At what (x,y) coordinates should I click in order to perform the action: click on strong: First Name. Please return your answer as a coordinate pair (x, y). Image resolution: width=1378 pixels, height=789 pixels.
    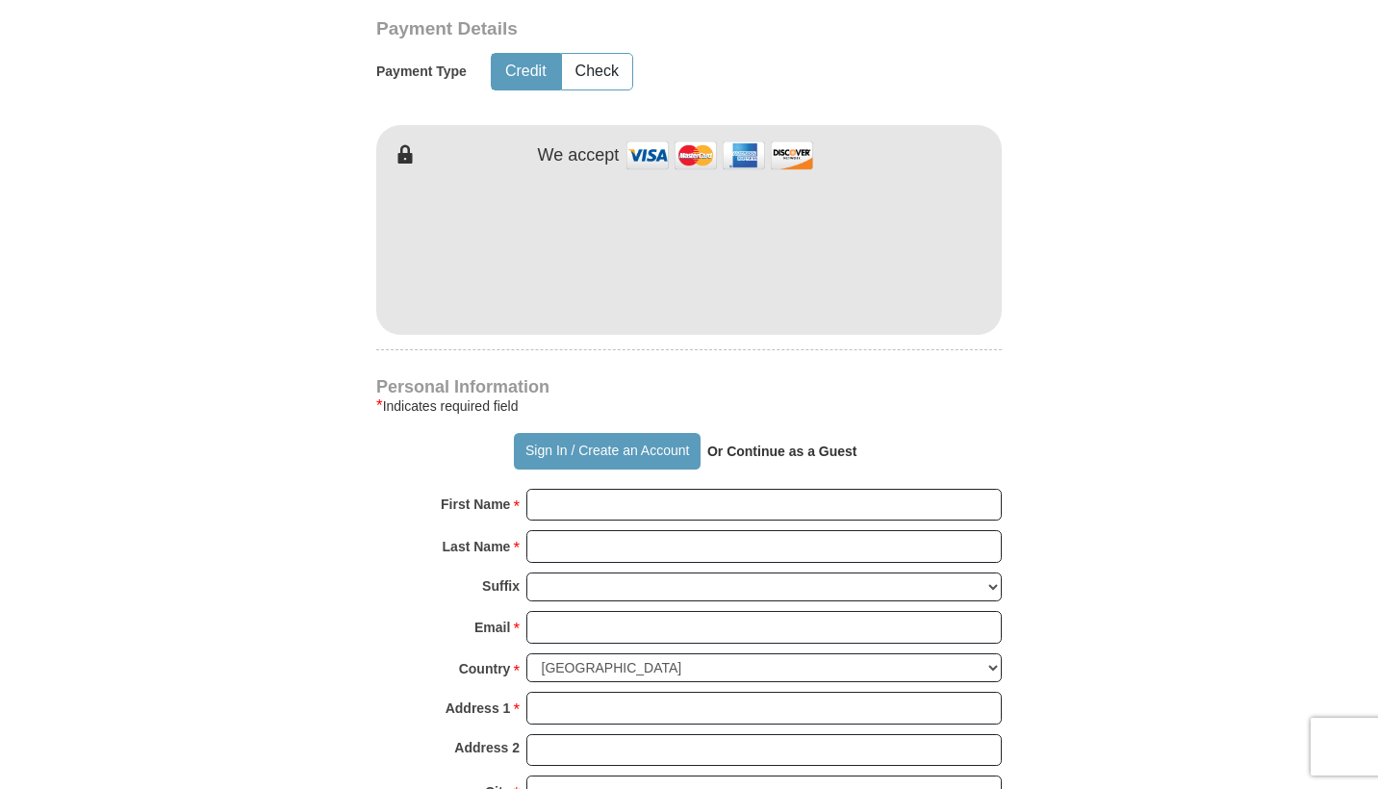
    Looking at the image, I should click on (476, 504).